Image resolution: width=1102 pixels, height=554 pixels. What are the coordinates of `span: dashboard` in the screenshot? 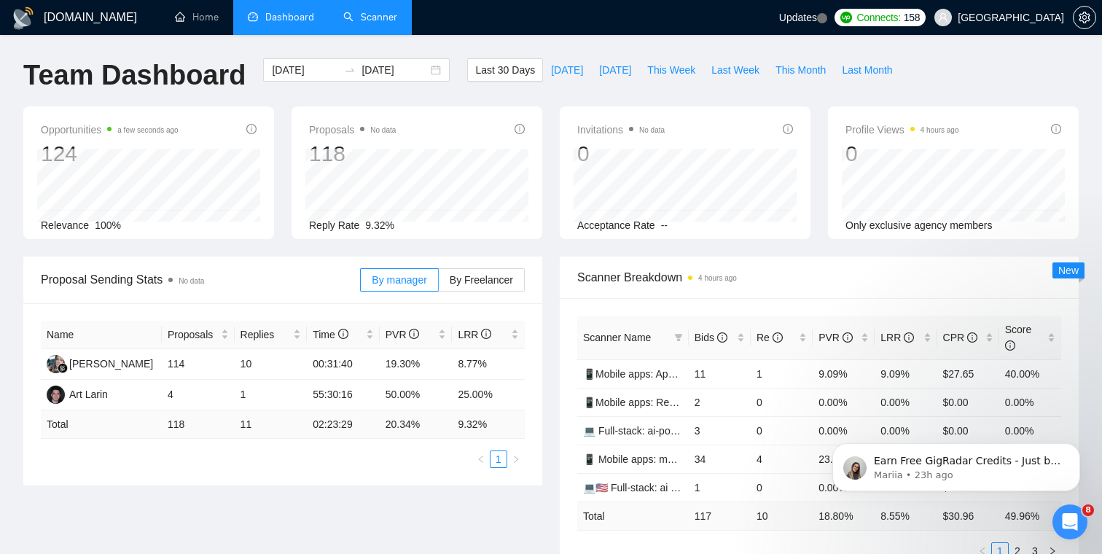 It's located at (253, 17).